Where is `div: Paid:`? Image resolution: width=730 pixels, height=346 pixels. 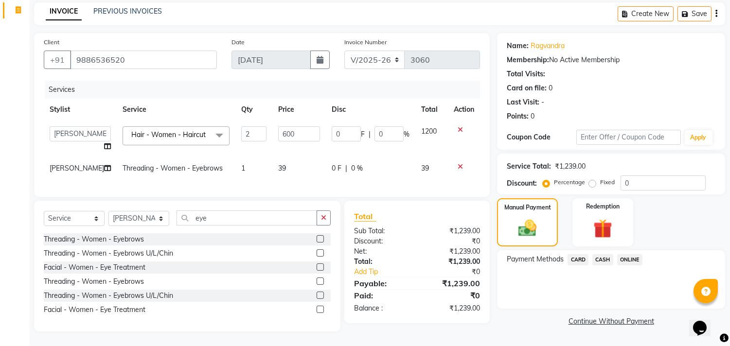 div: Paid: is located at coordinates (382, 296).